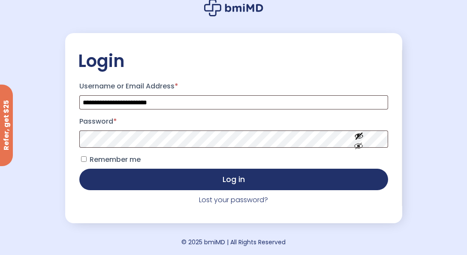 This screenshot has width=467, height=255. I want to click on button: Log in, so click(234, 179).